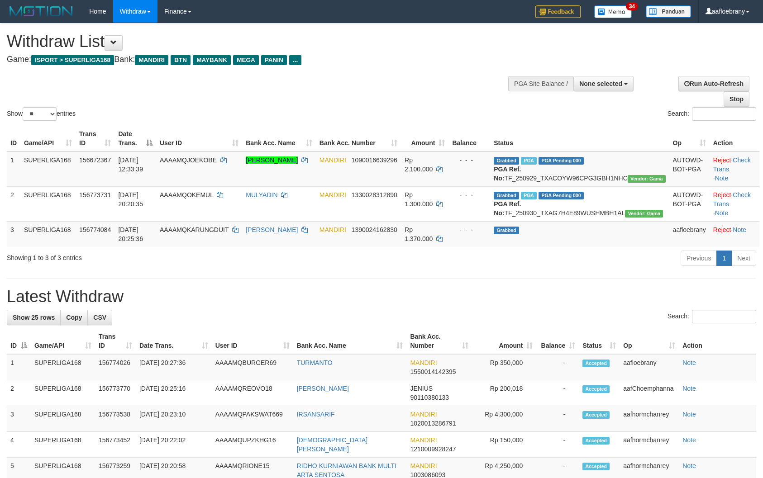 This screenshot has width=763, height=478. What do you see at coordinates (253, 445) in the screenshot?
I see `td: AAAAMQUPZKHG16` at bounding box center [253, 445].